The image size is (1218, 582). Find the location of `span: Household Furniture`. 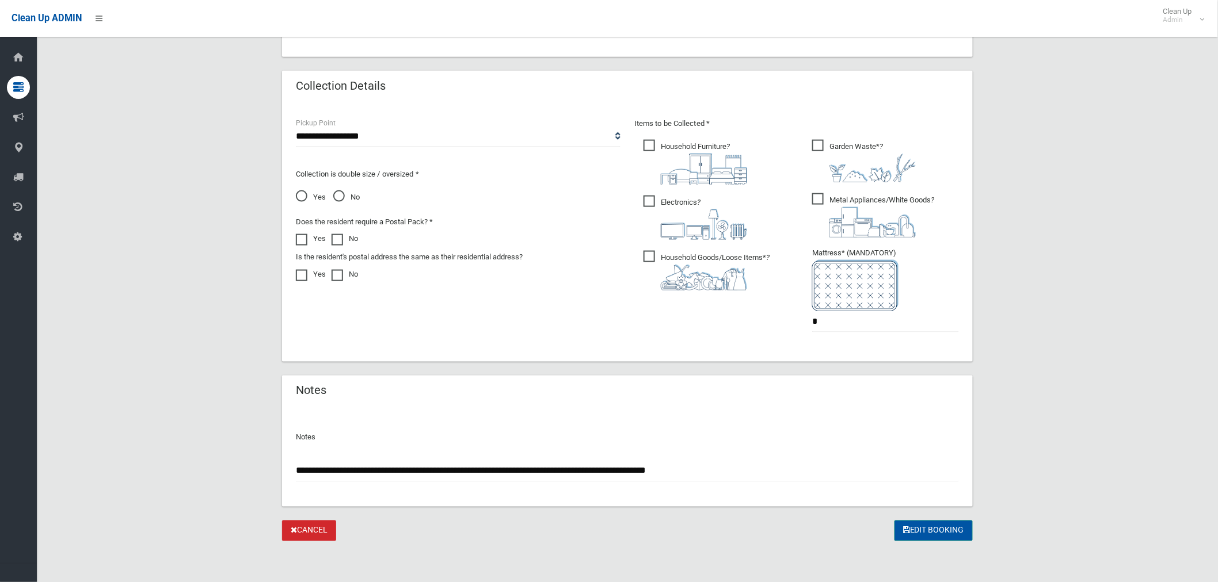

span: Household Furniture is located at coordinates (695, 162).